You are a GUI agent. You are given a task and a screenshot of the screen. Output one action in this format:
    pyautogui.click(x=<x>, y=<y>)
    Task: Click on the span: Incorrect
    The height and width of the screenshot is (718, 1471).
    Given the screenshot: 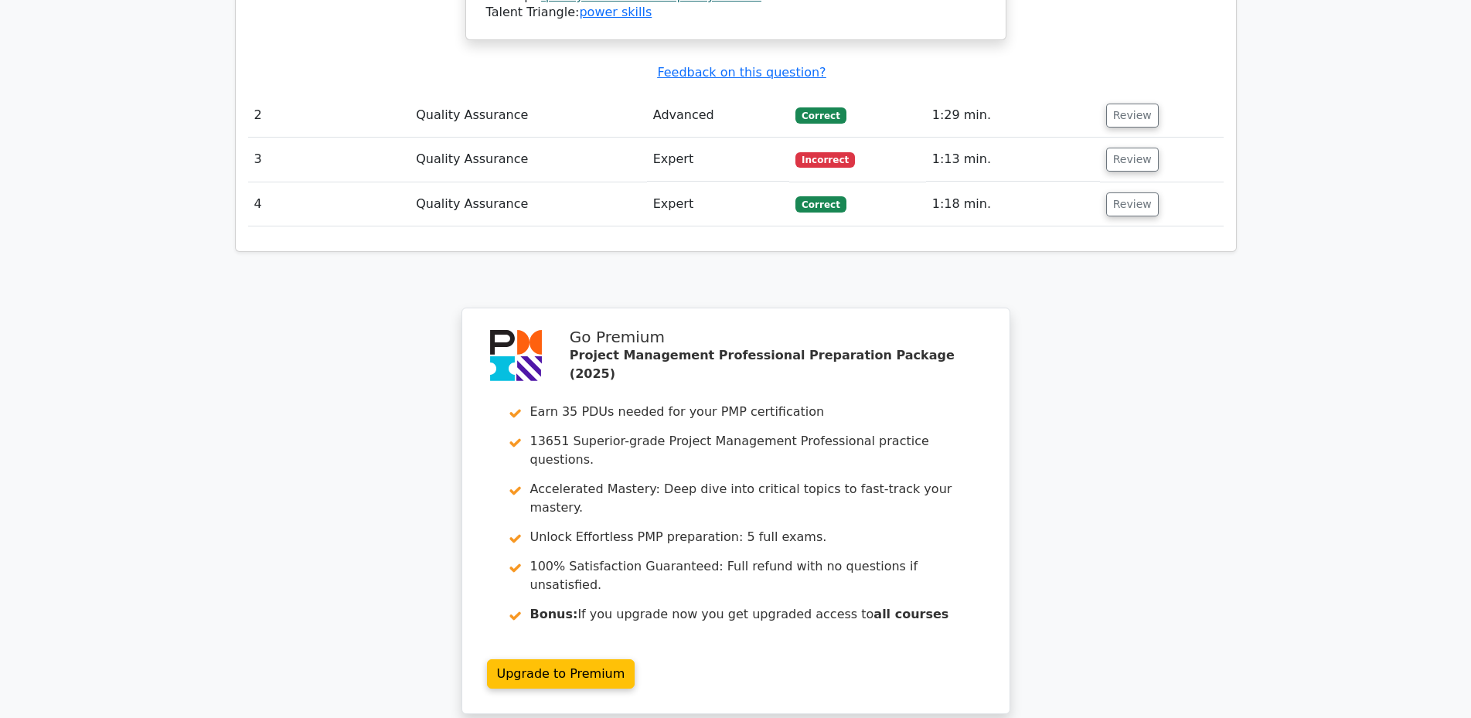 What is the action you would take?
    pyautogui.click(x=825, y=160)
    